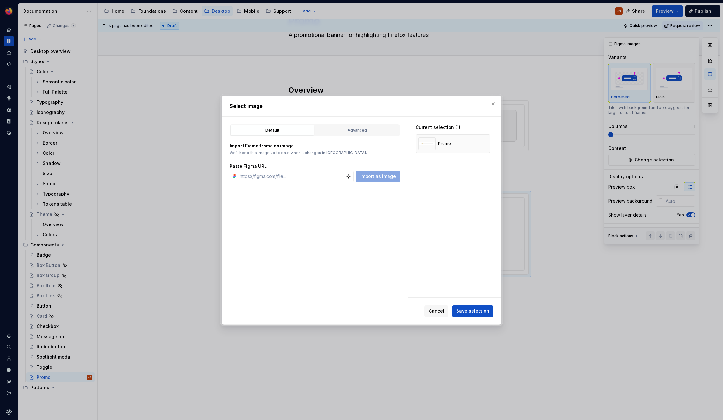 This screenshot has height=420, width=723. Describe the element at coordinates (473, 311) in the screenshot. I see `span: Save selection` at that location.